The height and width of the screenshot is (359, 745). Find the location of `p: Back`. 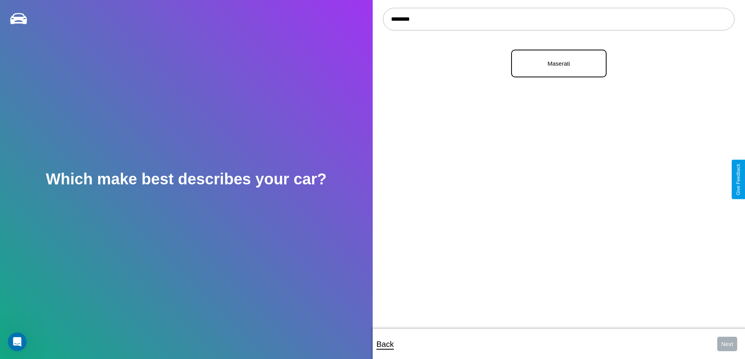

p: Back is located at coordinates (385, 344).